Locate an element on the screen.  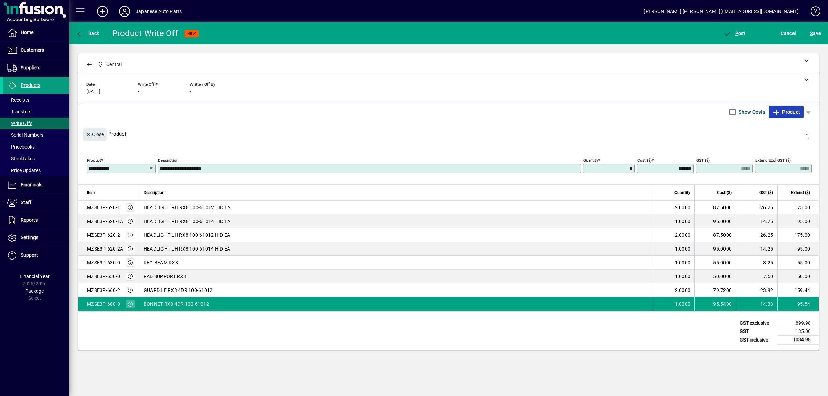
span: Pricebooks is located at coordinates (21, 147).